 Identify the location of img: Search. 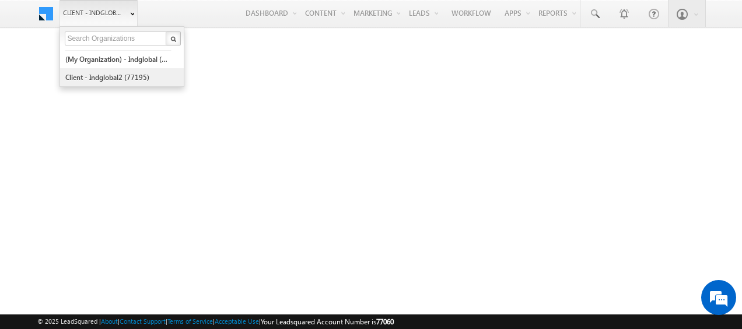
(173, 39).